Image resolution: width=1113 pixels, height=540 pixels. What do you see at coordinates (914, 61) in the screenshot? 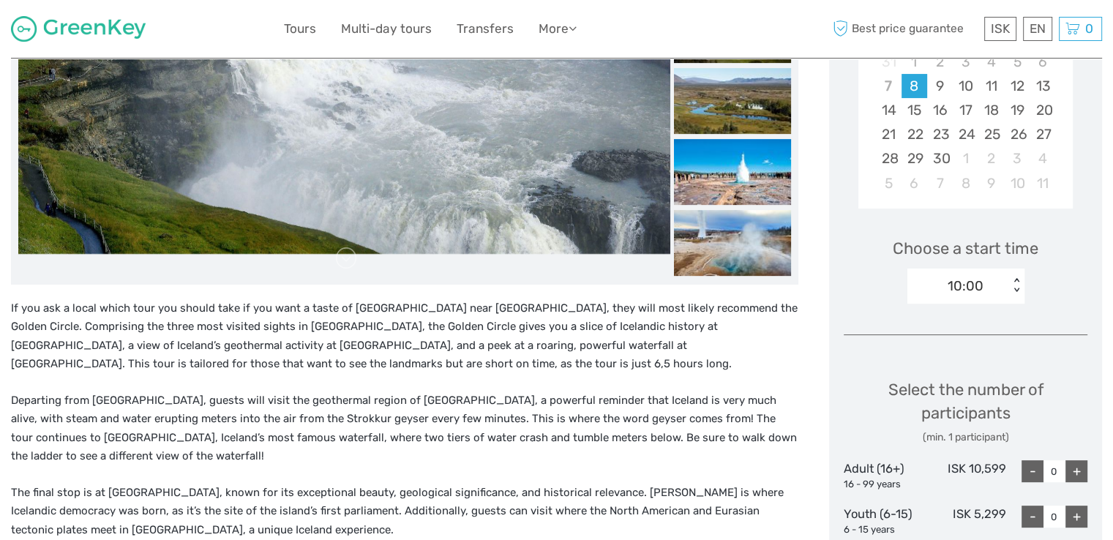
I see `div: Not available Monday, September 1st, 2025` at bounding box center [914, 61].